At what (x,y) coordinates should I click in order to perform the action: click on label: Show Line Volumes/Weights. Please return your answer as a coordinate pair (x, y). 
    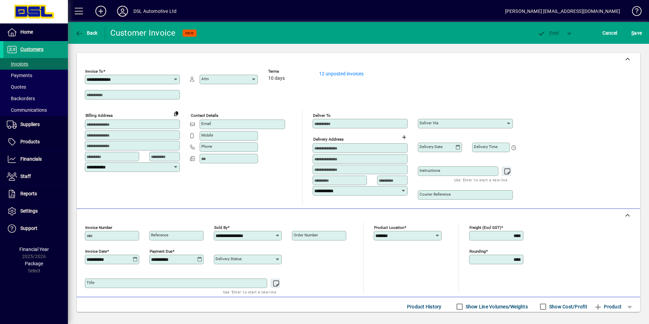
    Looking at the image, I should click on (496, 307).